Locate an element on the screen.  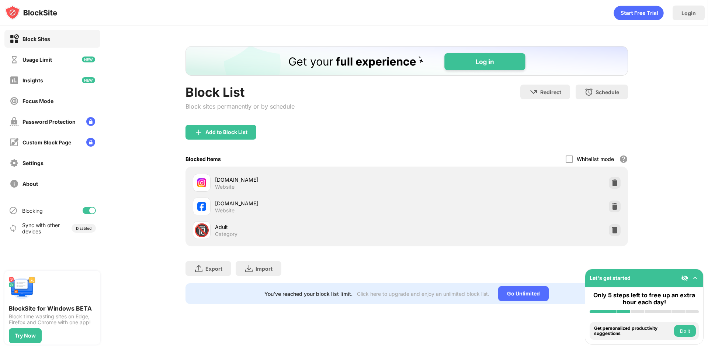
img: time-usage-off.svg is located at coordinates (14, 59).